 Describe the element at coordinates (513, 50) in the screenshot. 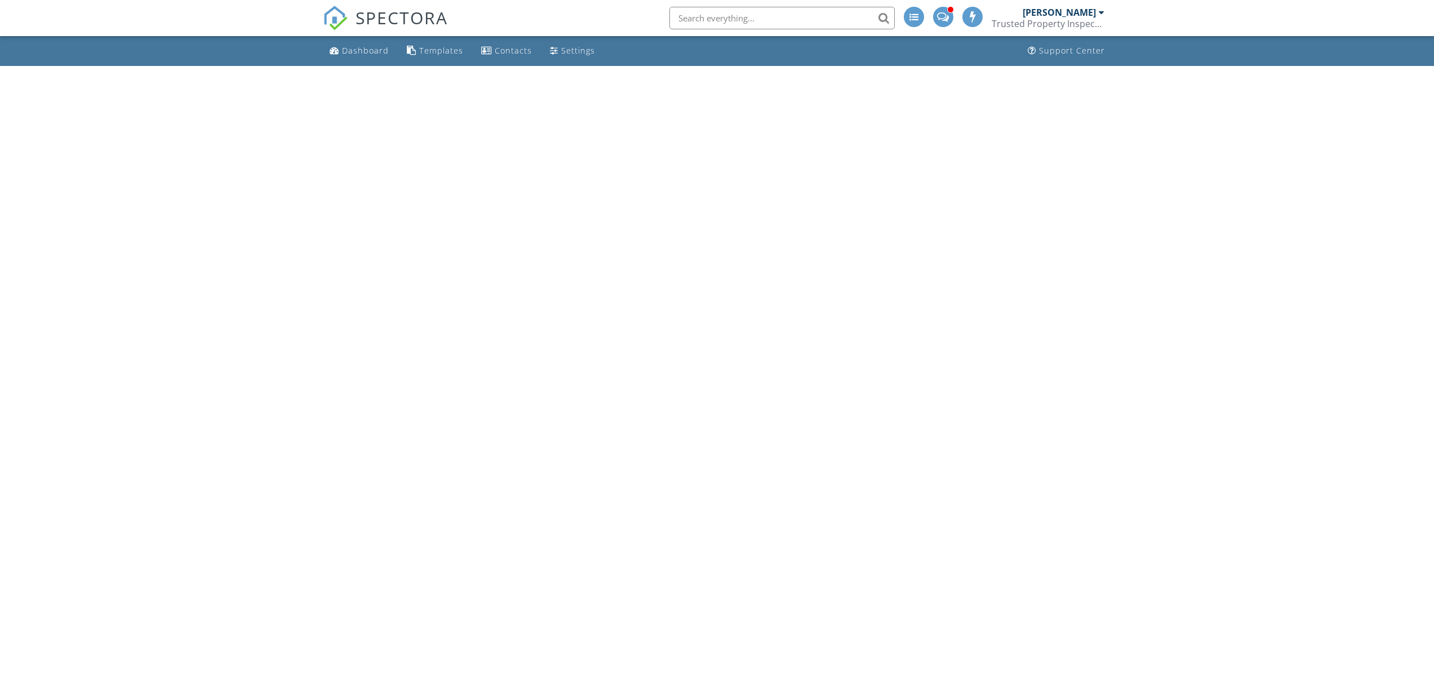

I see `div: Contacts` at that location.